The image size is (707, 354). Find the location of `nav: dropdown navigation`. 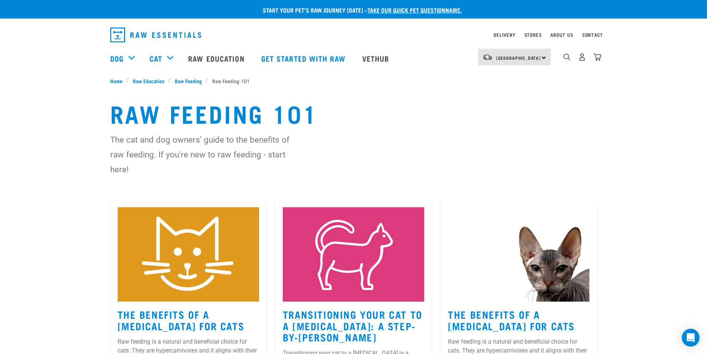

nav: dropdown navigation is located at coordinates (354, 35).